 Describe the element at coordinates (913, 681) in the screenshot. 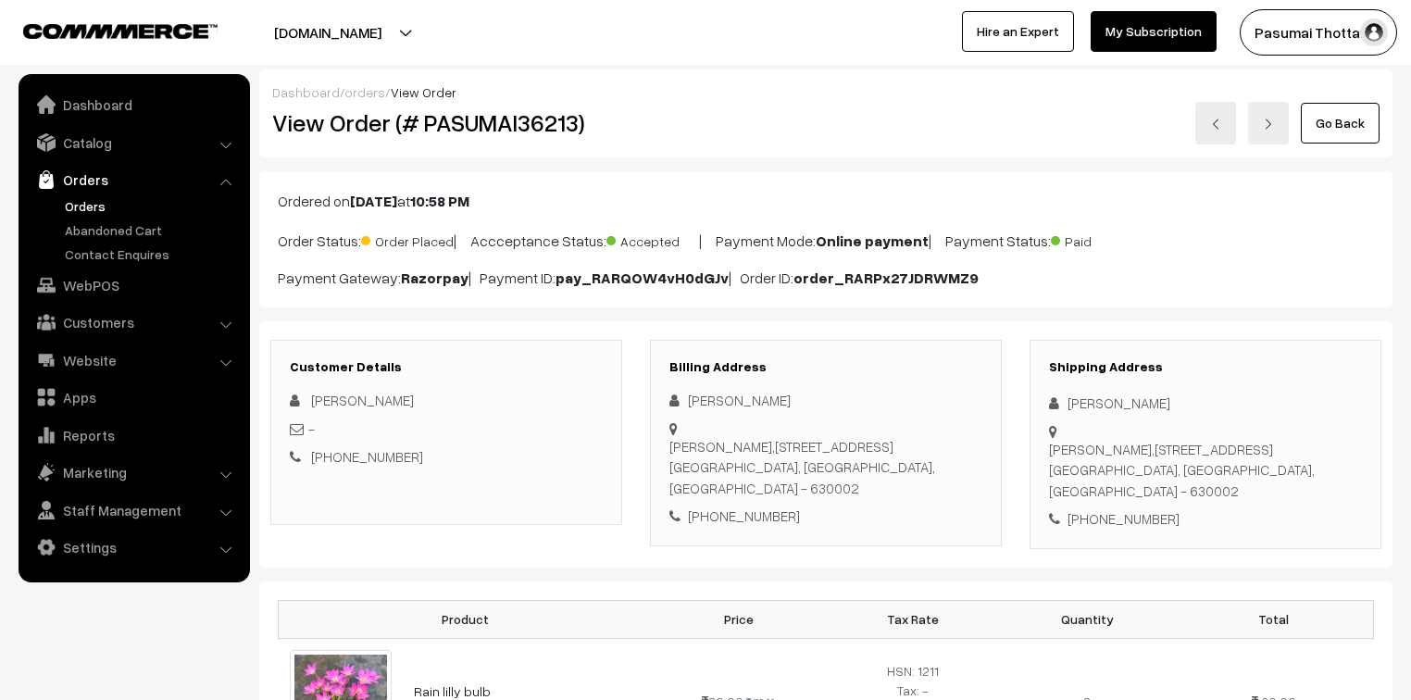

I see `span: HSN: 1211 Tax: -` at that location.